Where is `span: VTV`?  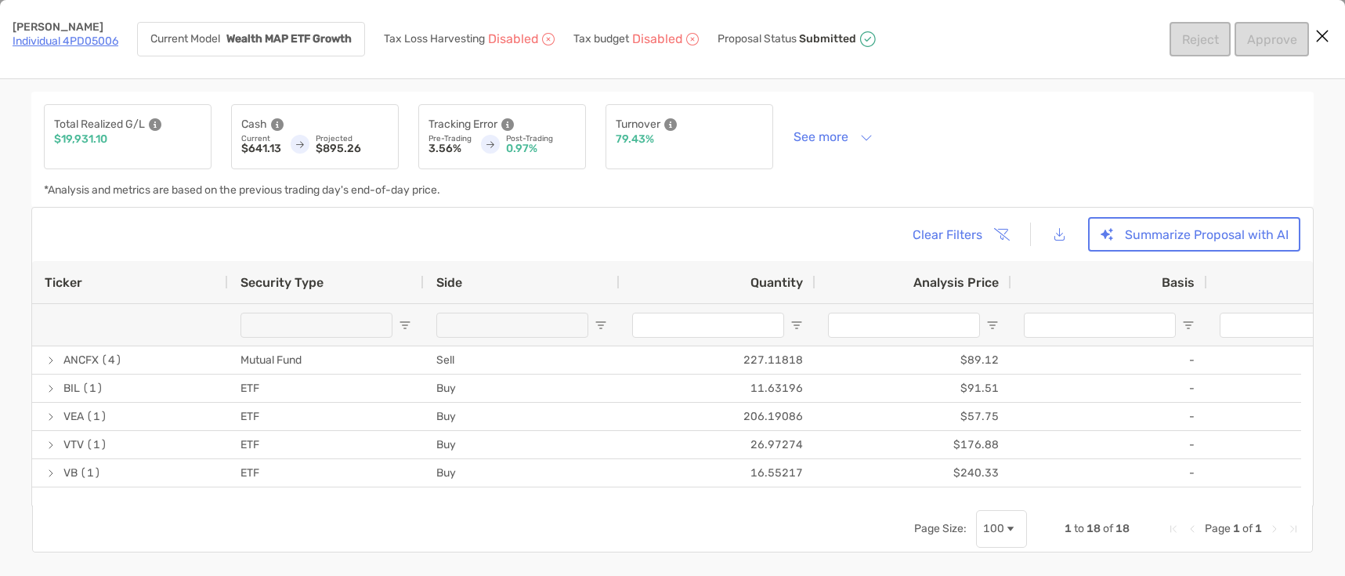
span: VTV is located at coordinates (74, 444).